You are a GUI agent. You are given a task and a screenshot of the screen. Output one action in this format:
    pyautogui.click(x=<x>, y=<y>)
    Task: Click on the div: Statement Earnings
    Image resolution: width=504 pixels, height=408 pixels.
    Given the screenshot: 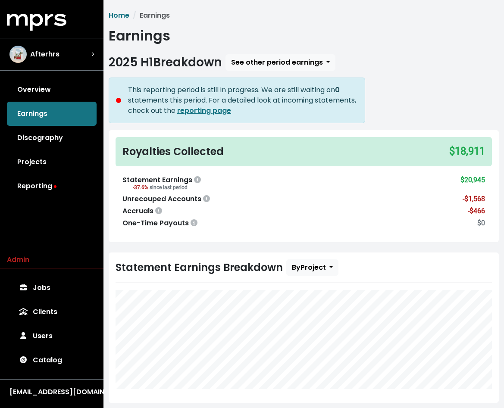 What is the action you would take?
    pyautogui.click(x=163, y=180)
    